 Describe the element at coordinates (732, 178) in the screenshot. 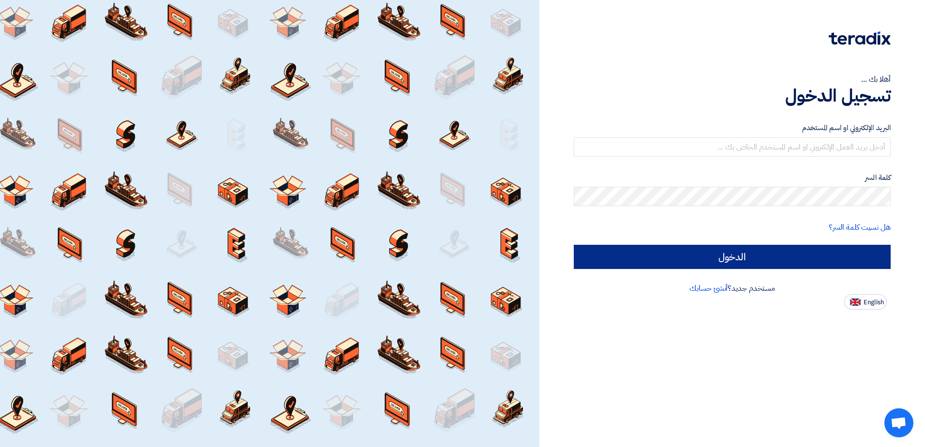

I see `label: كلمة السر` at that location.